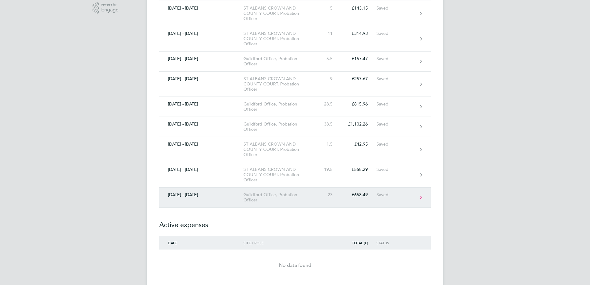  What do you see at coordinates (328, 59) in the screenshot?
I see `div: 5.5` at bounding box center [328, 59].